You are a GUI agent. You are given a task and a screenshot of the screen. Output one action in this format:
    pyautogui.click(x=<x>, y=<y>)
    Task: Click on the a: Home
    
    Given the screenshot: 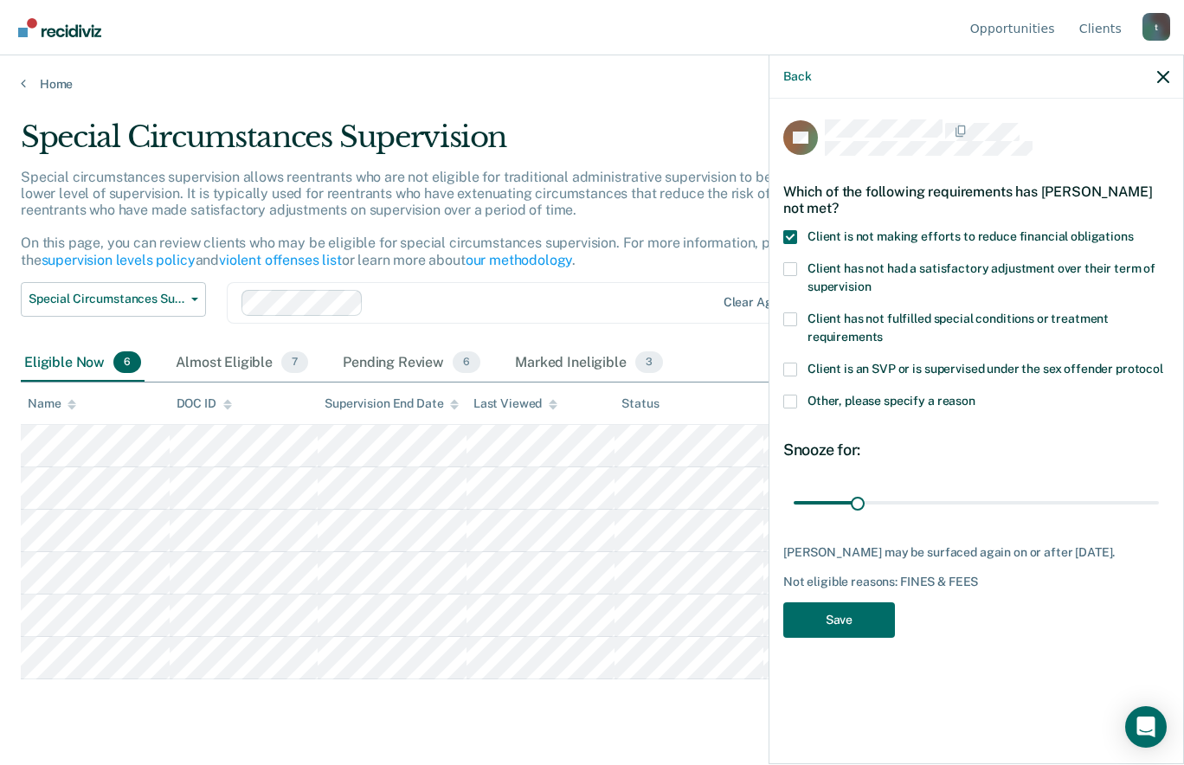 What is the action you would take?
    pyautogui.click(x=592, y=84)
    